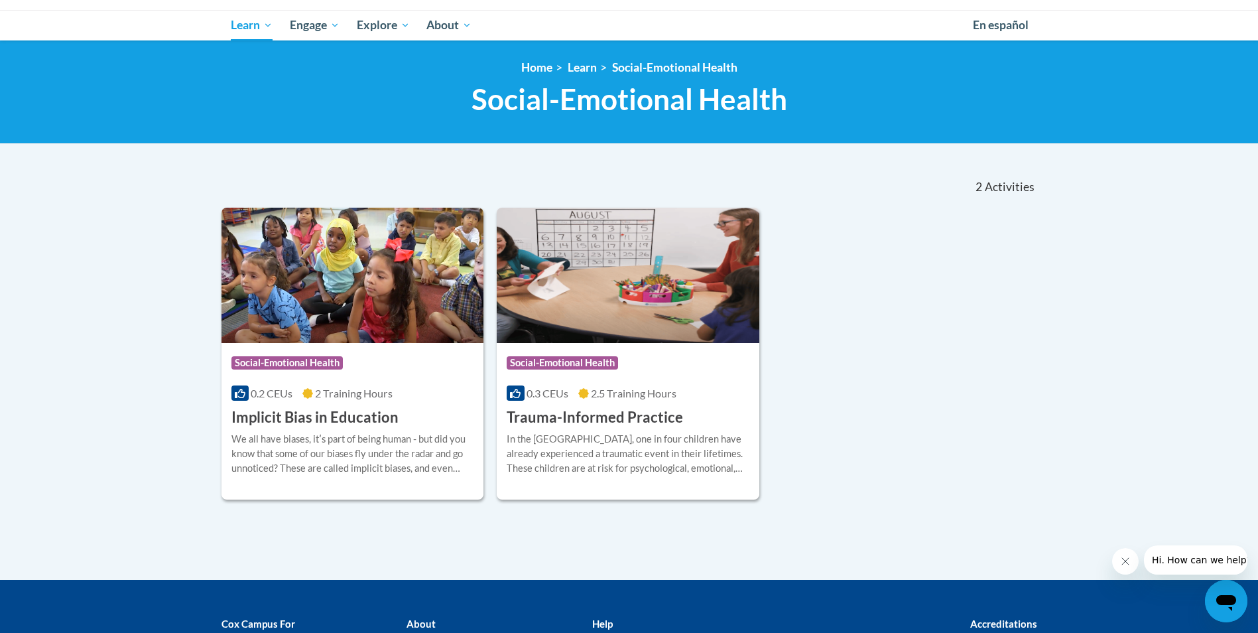 The height and width of the screenshot is (633, 1258). I want to click on b: Accreditations, so click(1004, 623).